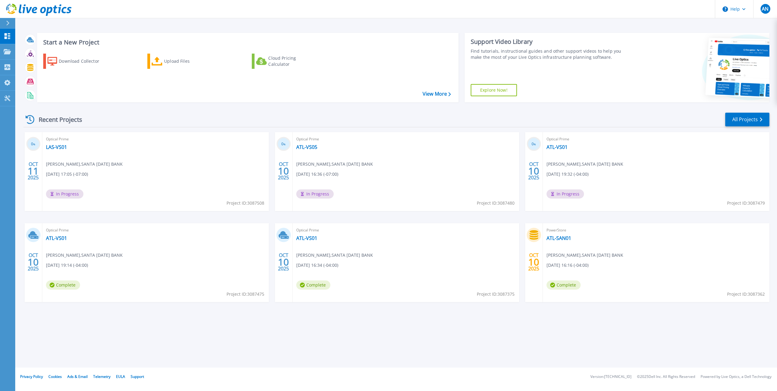  Describe the element at coordinates (559, 238) in the screenshot. I see `a: ATL-SAN01` at that location.